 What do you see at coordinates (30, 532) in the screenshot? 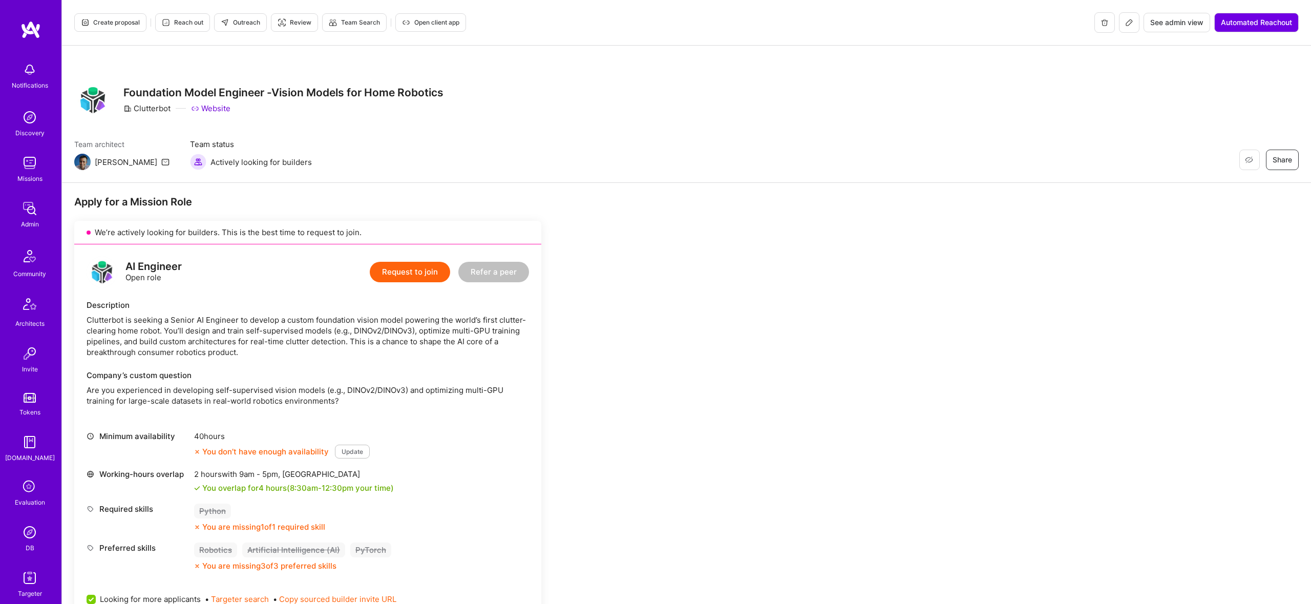
I see `img: Admin Search` at bounding box center [30, 532].